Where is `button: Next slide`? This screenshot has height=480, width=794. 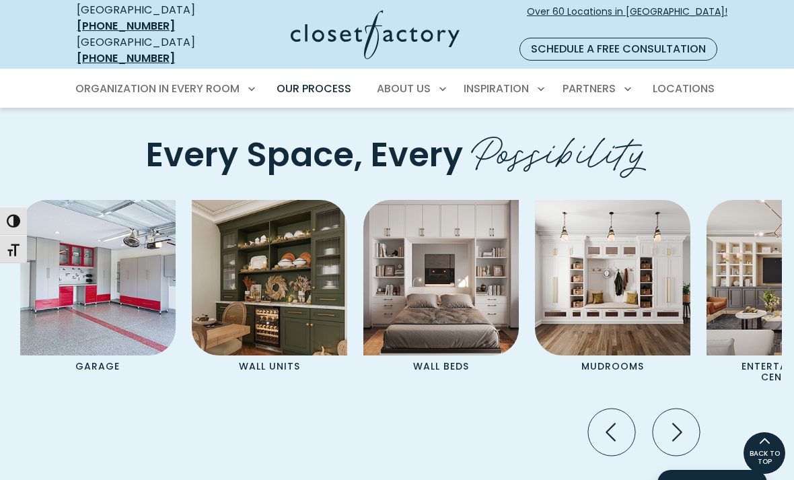 button: Next slide is located at coordinates (676, 432).